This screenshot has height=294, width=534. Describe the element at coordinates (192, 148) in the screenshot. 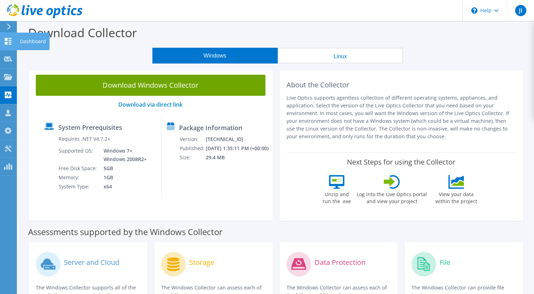

I see `td: Published:` at that location.